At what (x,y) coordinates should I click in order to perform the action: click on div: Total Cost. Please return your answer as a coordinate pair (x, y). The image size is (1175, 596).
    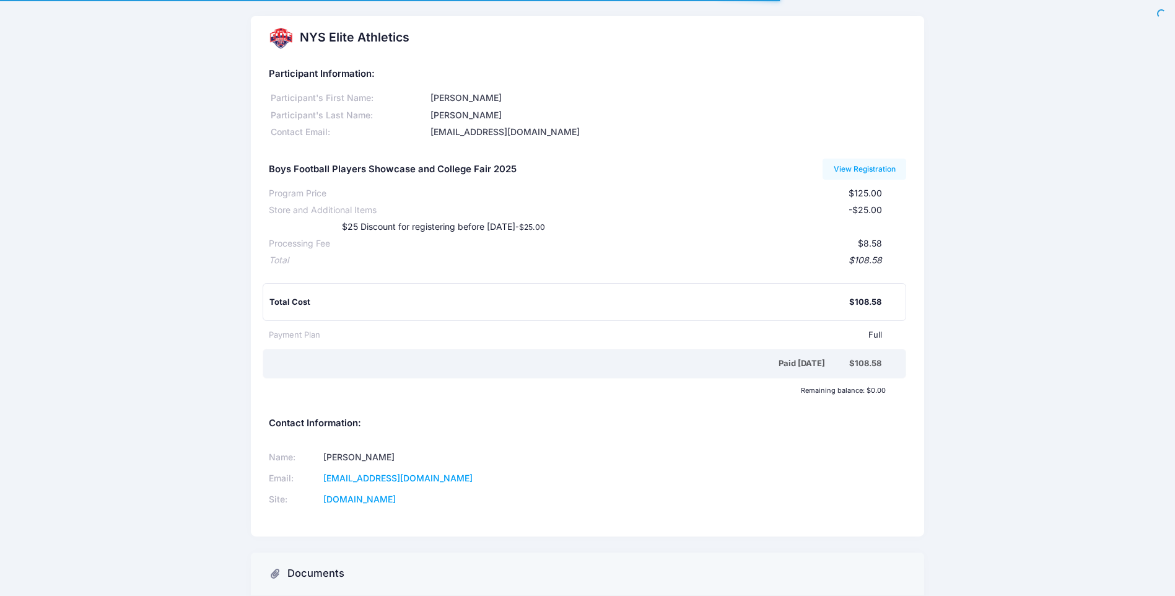
    Looking at the image, I should click on (560, 302).